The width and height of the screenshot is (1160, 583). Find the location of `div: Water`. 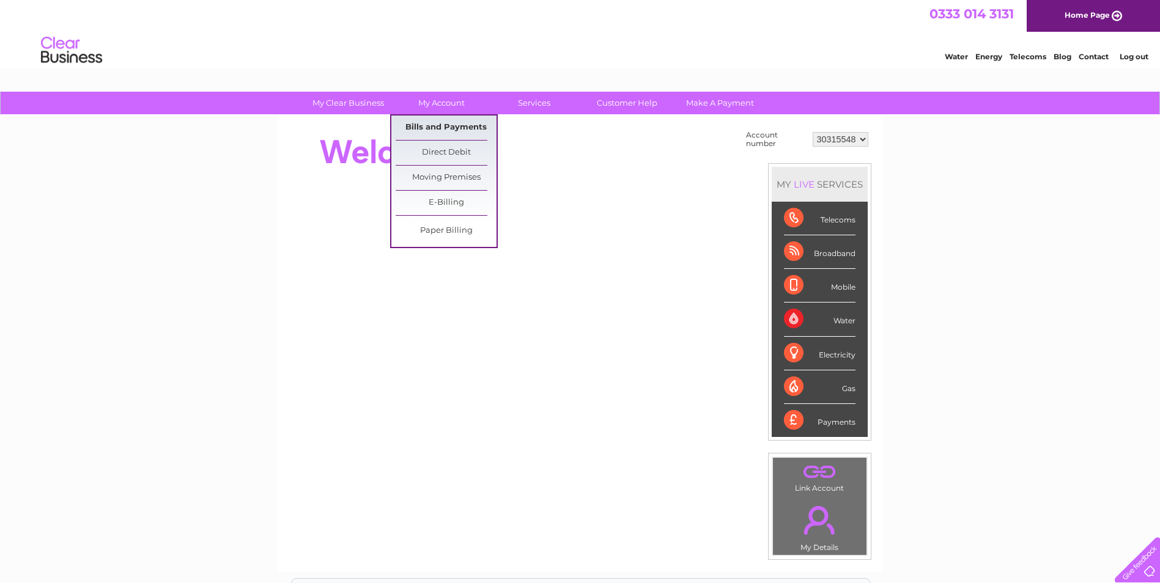

div: Water is located at coordinates (819, 319).